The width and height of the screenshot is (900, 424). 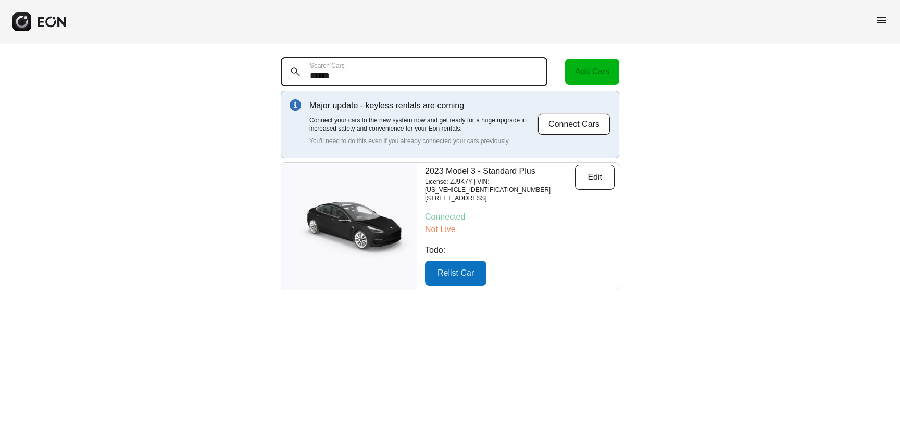 What do you see at coordinates (349, 227) in the screenshot?
I see `img: car` at bounding box center [349, 227].